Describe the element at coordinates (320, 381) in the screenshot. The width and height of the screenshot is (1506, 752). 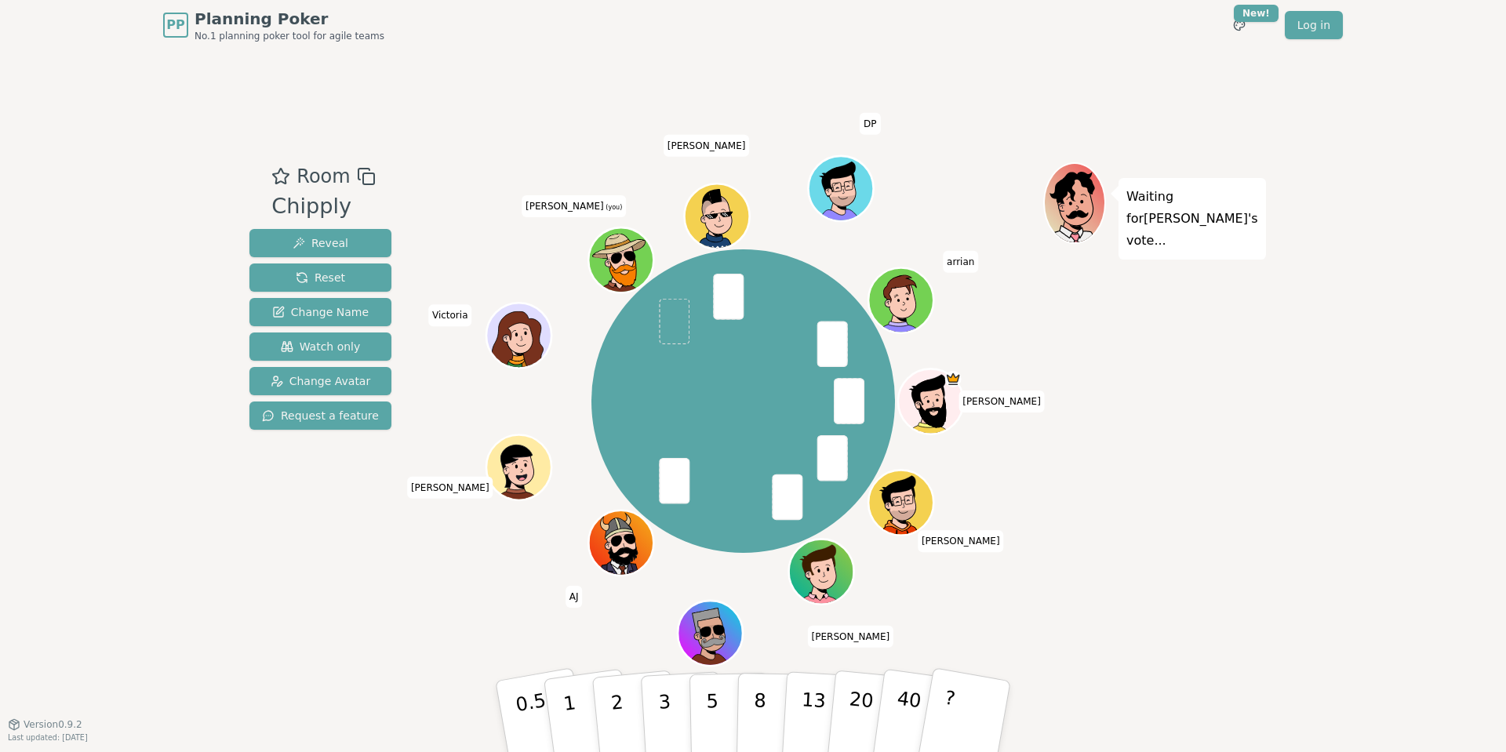
I see `button: Change Avatar` at that location.